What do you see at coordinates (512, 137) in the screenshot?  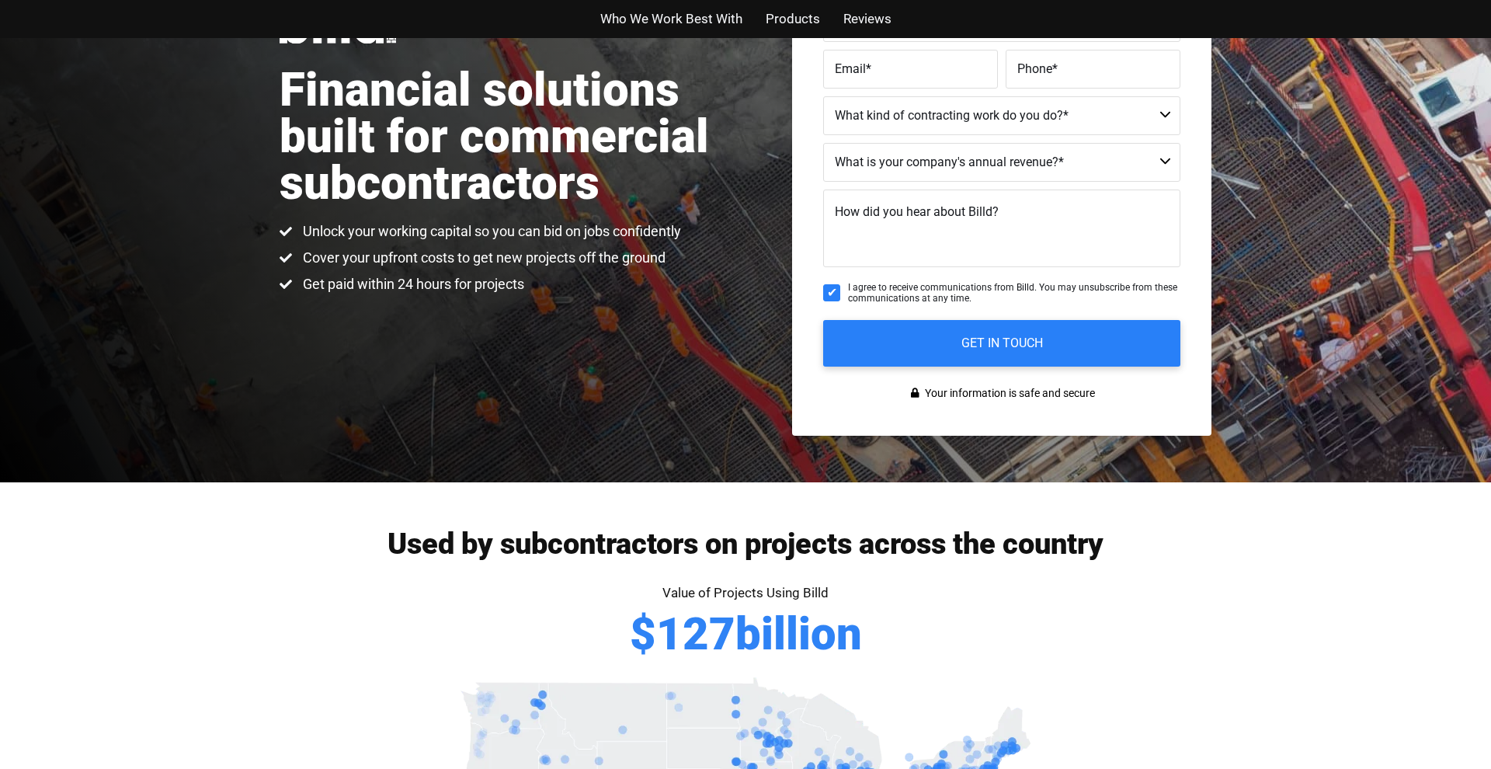 I see `h1: Financial solutions built for commercial subcontractors` at bounding box center [512, 137].